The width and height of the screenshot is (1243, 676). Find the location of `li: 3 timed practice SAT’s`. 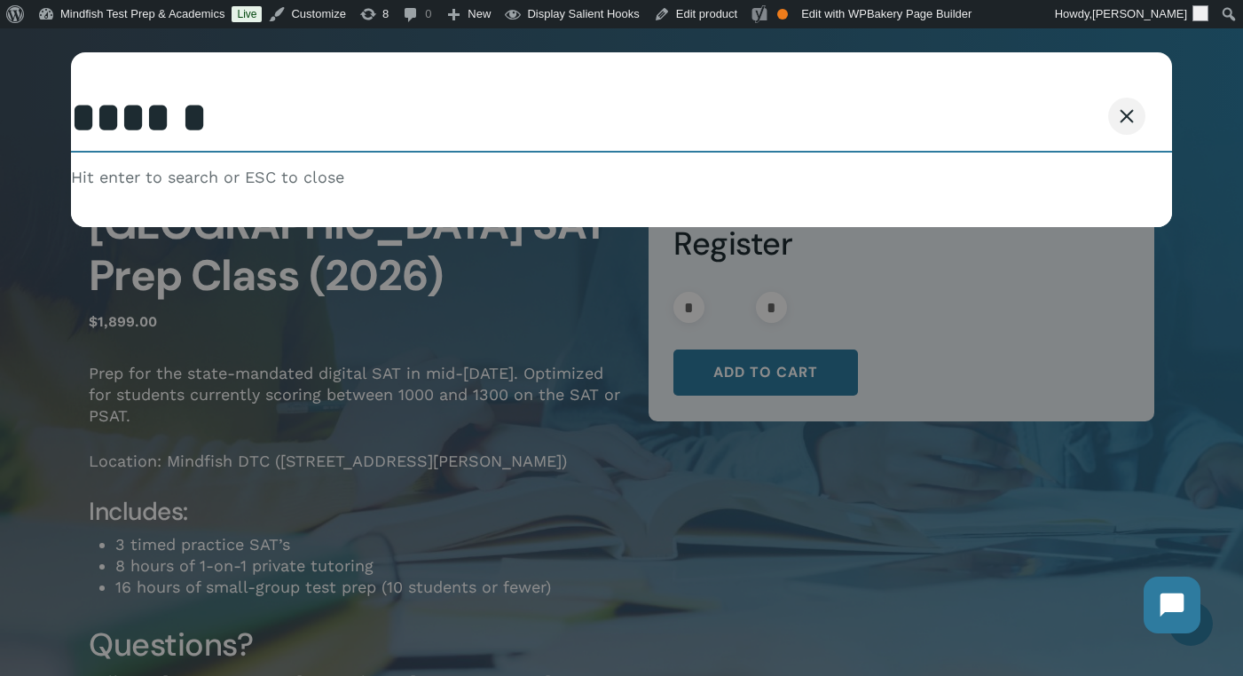

li: 3 timed practice SAT’s is located at coordinates (368, 545).